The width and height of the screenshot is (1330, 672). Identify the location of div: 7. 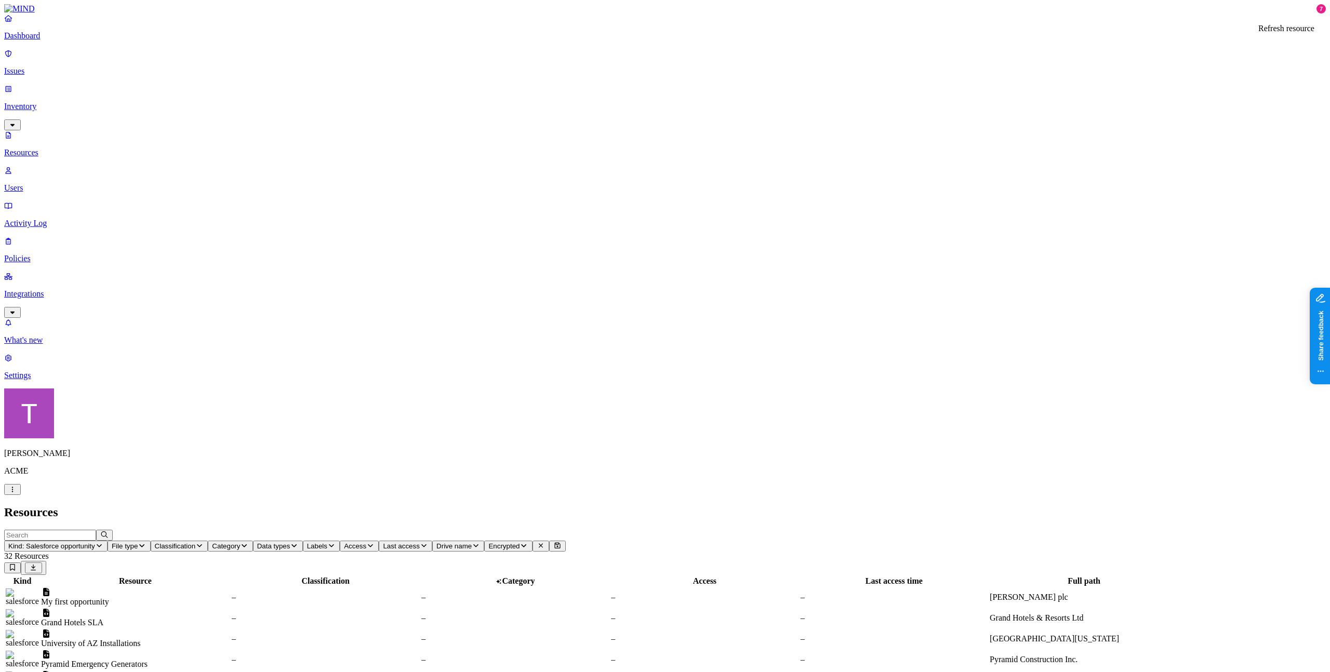
(1321, 9).